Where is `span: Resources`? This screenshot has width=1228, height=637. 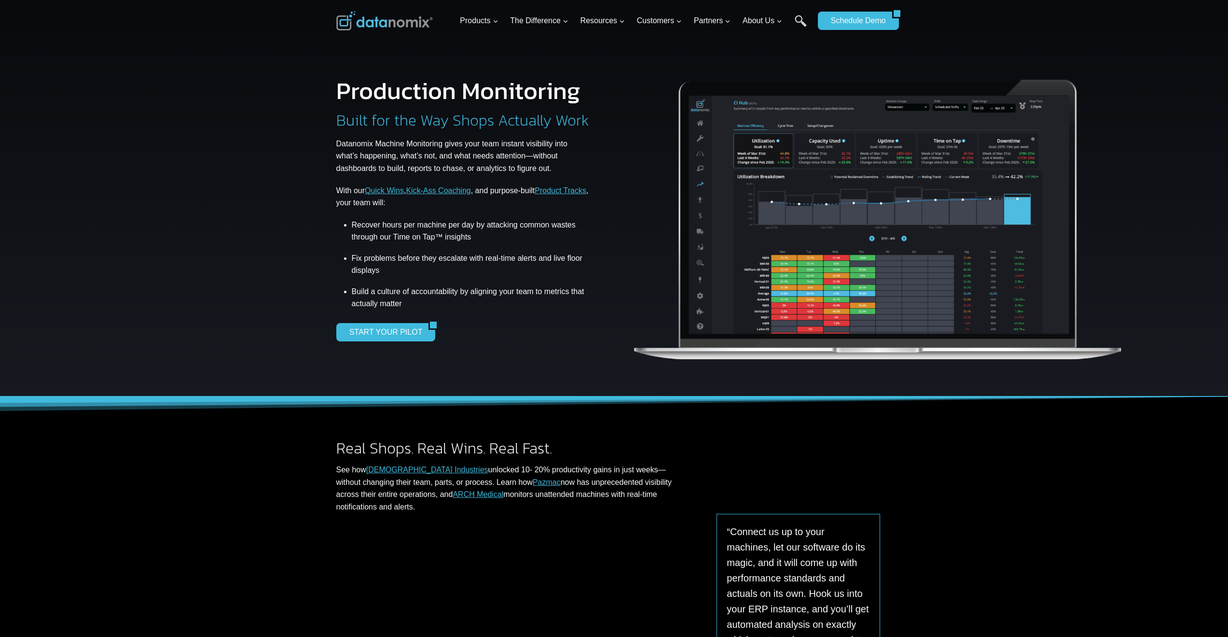
span: Resources is located at coordinates (603, 21).